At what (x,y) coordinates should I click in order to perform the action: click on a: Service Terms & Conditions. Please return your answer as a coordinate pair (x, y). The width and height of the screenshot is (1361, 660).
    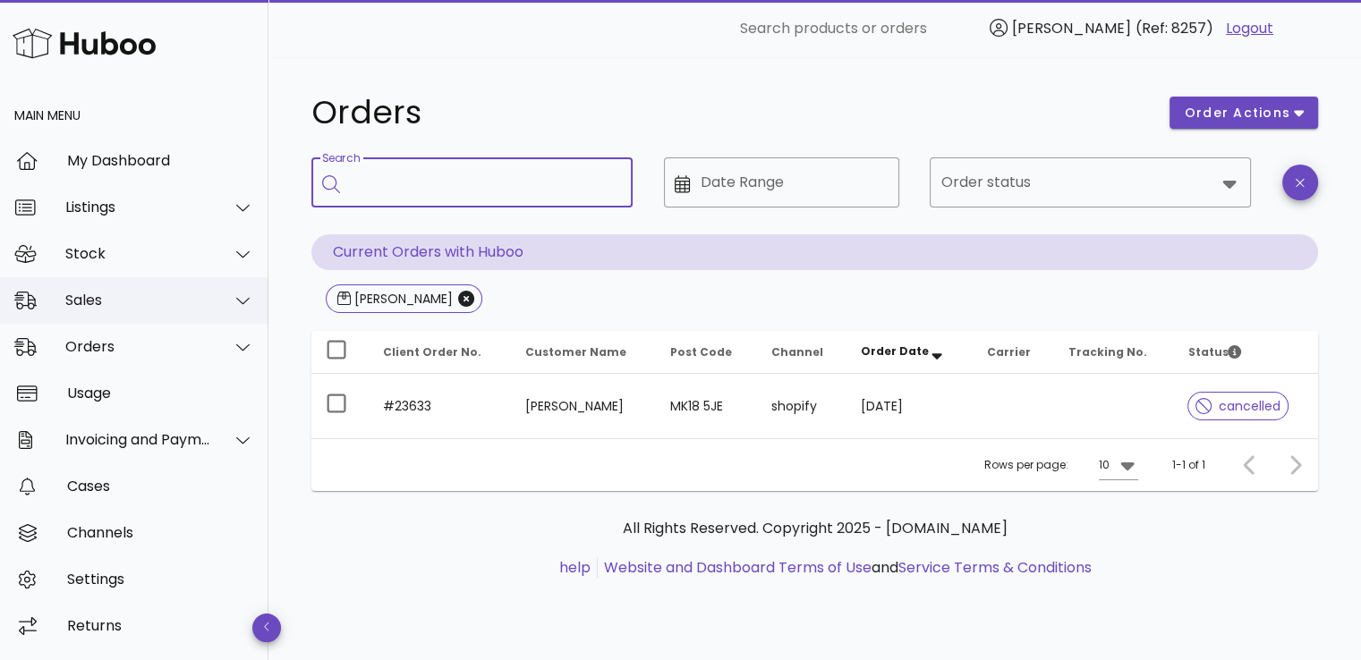
    Looking at the image, I should click on (995, 567).